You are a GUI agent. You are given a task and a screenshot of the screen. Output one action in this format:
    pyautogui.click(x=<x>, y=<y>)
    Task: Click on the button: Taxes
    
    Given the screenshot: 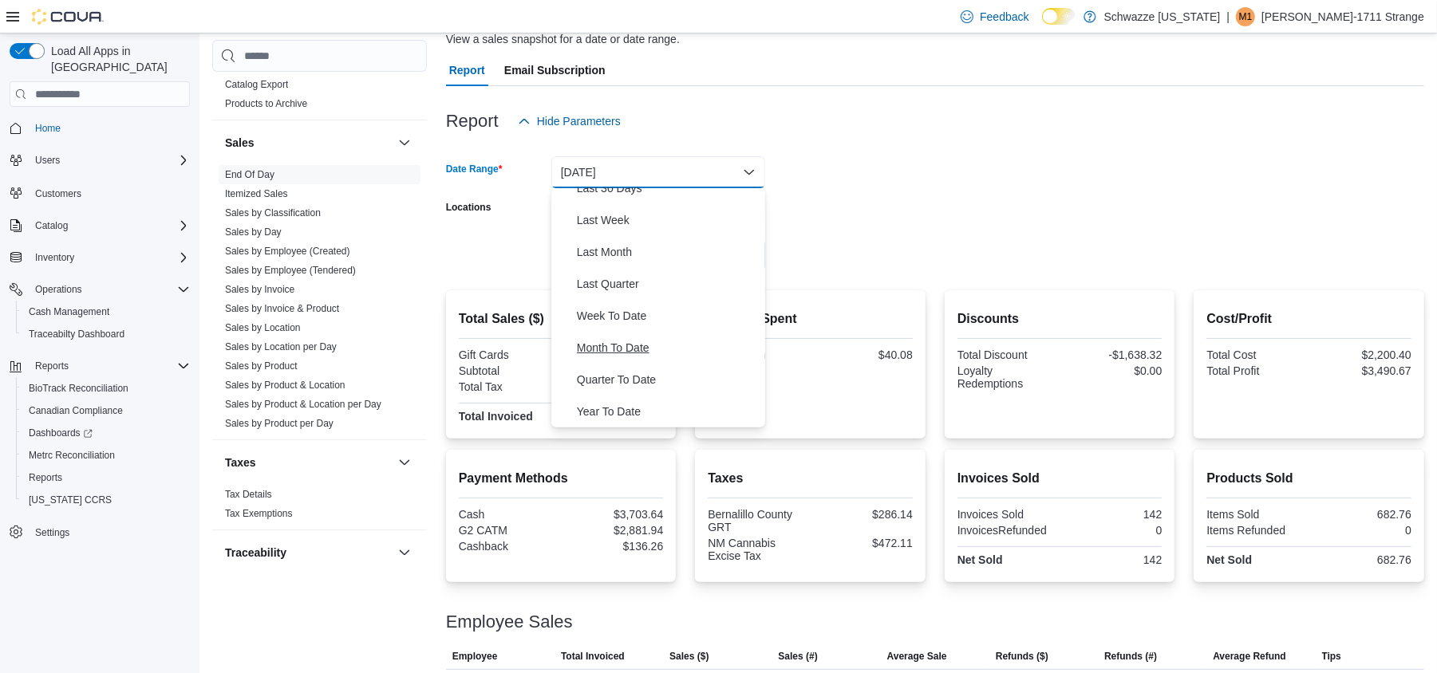 What is the action you would take?
    pyautogui.click(x=404, y=463)
    